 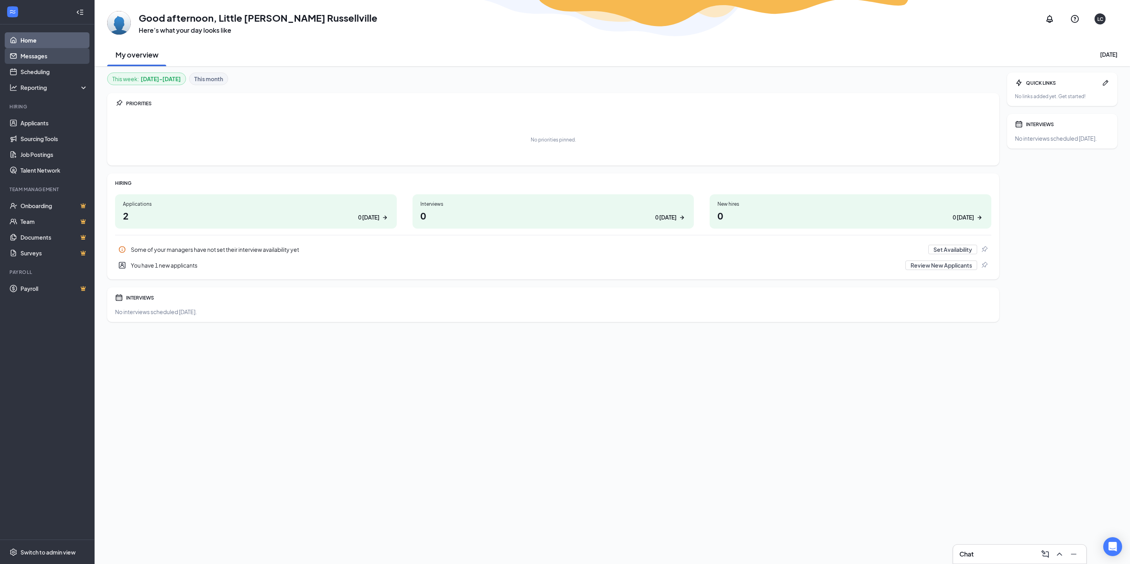 What do you see at coordinates (256, 215) in the screenshot?
I see `h1: 2` at bounding box center [256, 215].